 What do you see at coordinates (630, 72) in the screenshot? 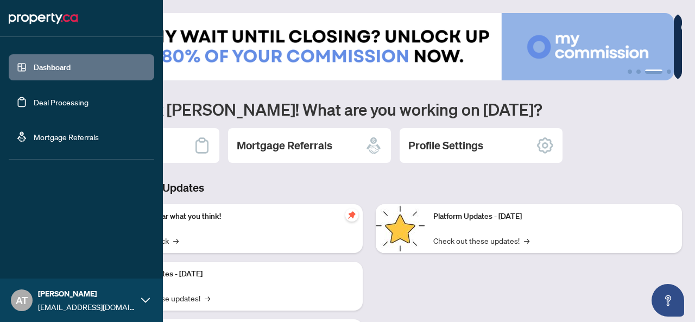
I see `button: 1` at bounding box center [630, 72].